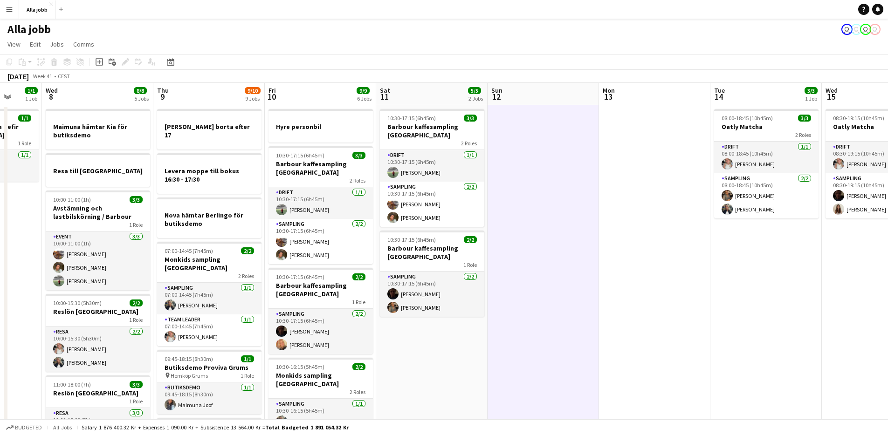 Image resolution: width=888 pixels, height=435 pixels. Describe the element at coordinates (64, 76) in the screenshot. I see `div: CEST` at that location.